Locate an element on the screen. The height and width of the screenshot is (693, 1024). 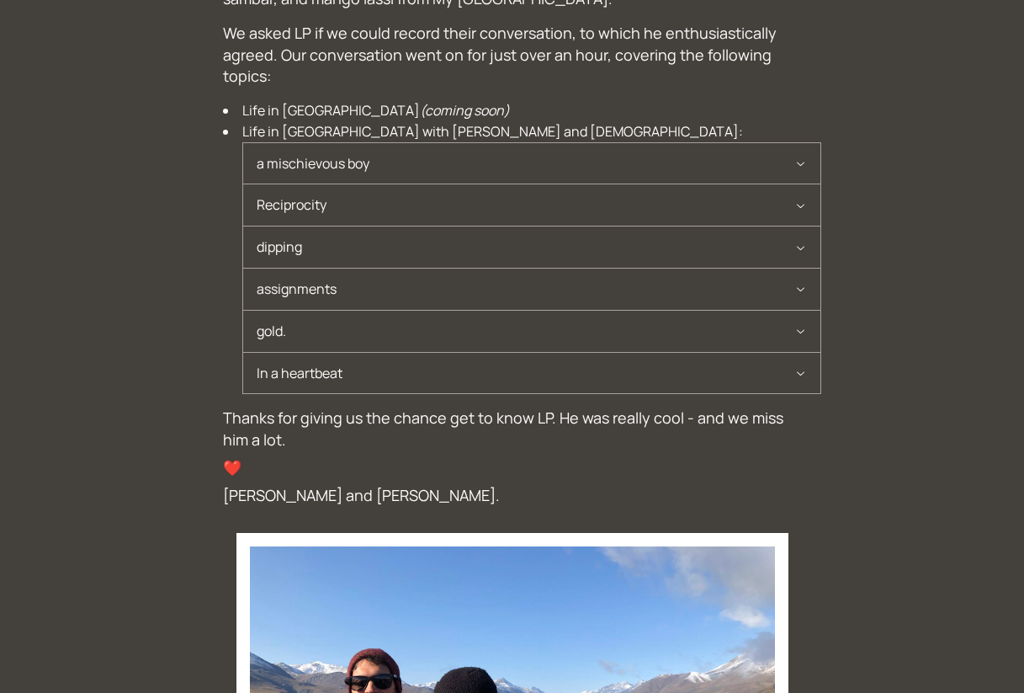
span: gold. is located at coordinates (525, 331).